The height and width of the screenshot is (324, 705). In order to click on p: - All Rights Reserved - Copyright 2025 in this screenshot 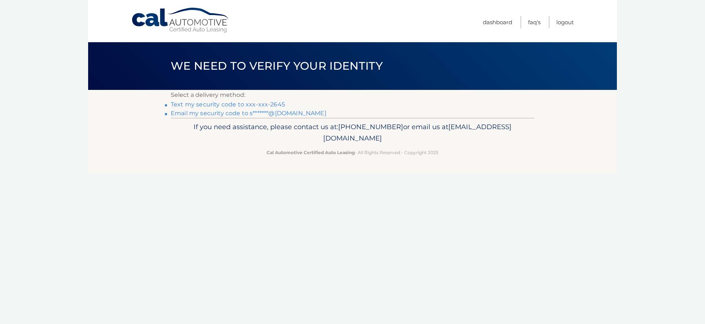, I will do `click(353, 152)`.